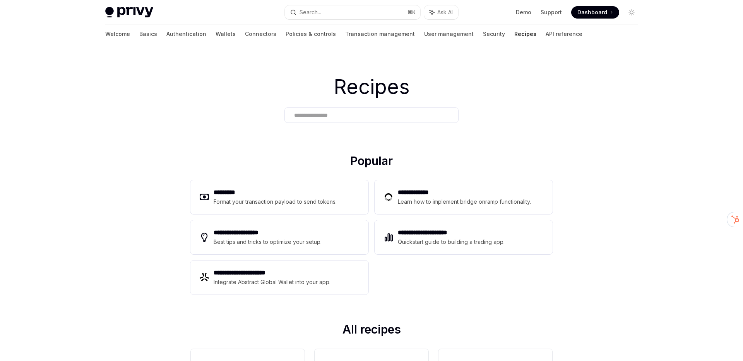 Image resolution: width=743 pixels, height=361 pixels. I want to click on a: Authentication, so click(186, 34).